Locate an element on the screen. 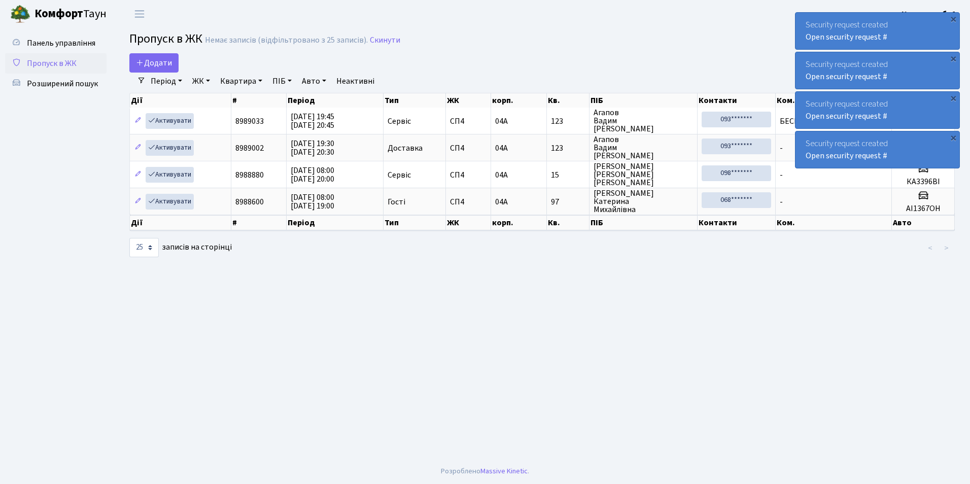 This screenshot has height=484, width=970. span: 8989033 is located at coordinates (250, 121).